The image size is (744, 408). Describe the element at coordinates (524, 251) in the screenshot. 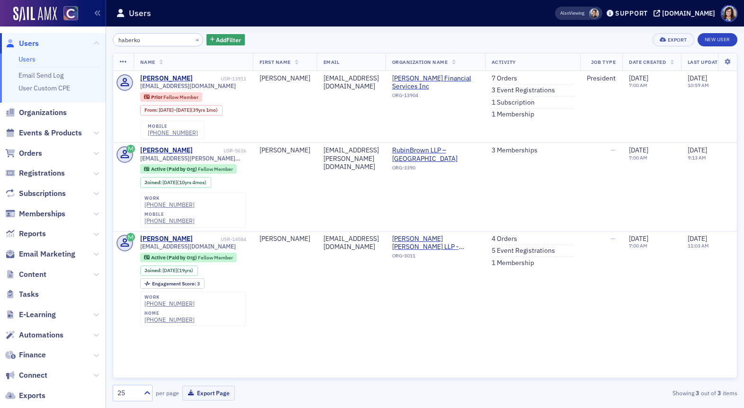

I see `a: 5 Event Registrations` at that location.